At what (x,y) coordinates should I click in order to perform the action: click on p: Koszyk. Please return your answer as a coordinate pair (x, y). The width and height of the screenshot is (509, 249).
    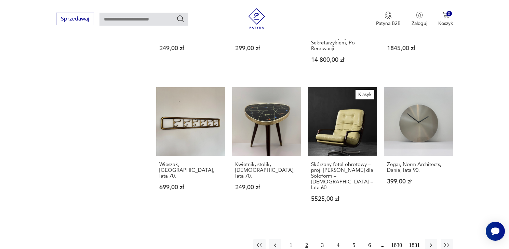
    Looking at the image, I should click on (445, 23).